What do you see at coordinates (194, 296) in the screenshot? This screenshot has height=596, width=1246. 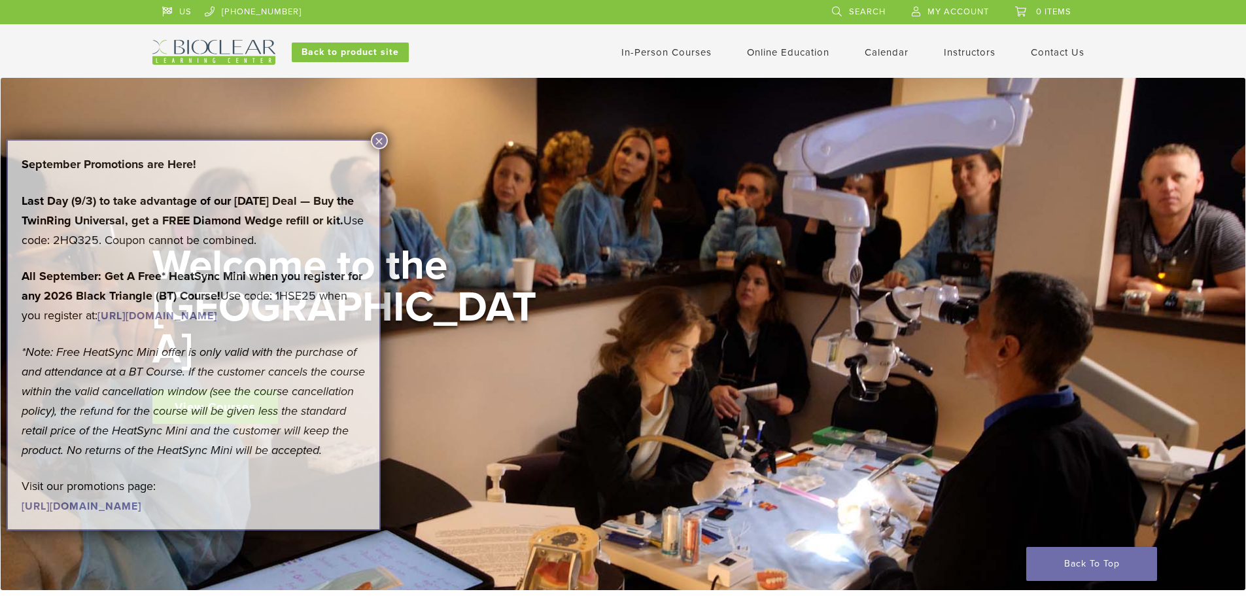 I see `p: Use code: 1HSE25 when you register at:` at bounding box center [194, 296].